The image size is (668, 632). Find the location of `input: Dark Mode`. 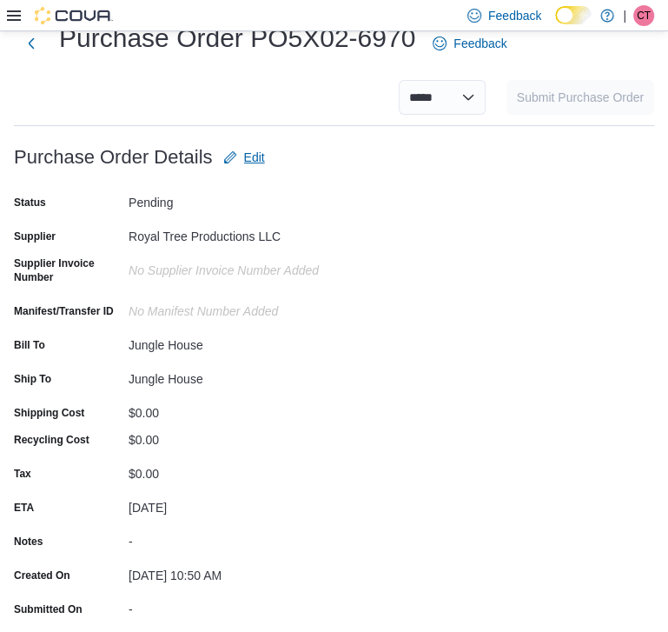

input: Dark Mode is located at coordinates (574, 15).